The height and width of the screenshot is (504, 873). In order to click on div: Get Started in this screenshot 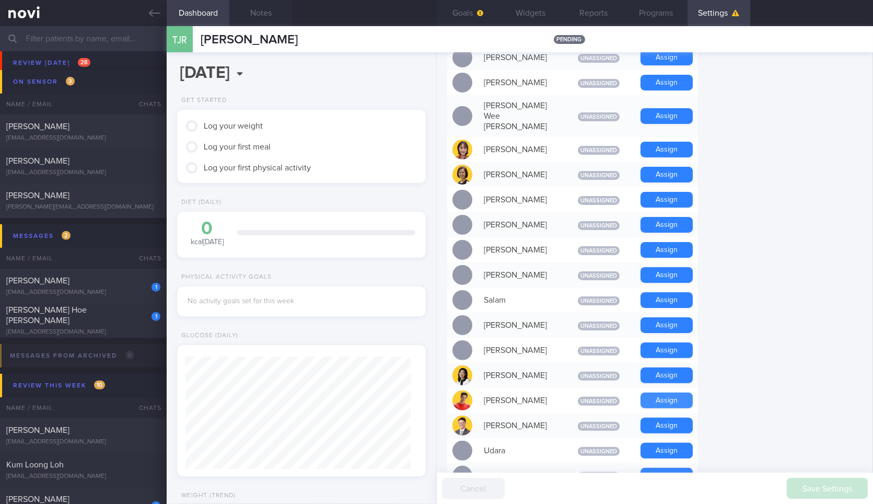, I will do `click(202, 100)`.